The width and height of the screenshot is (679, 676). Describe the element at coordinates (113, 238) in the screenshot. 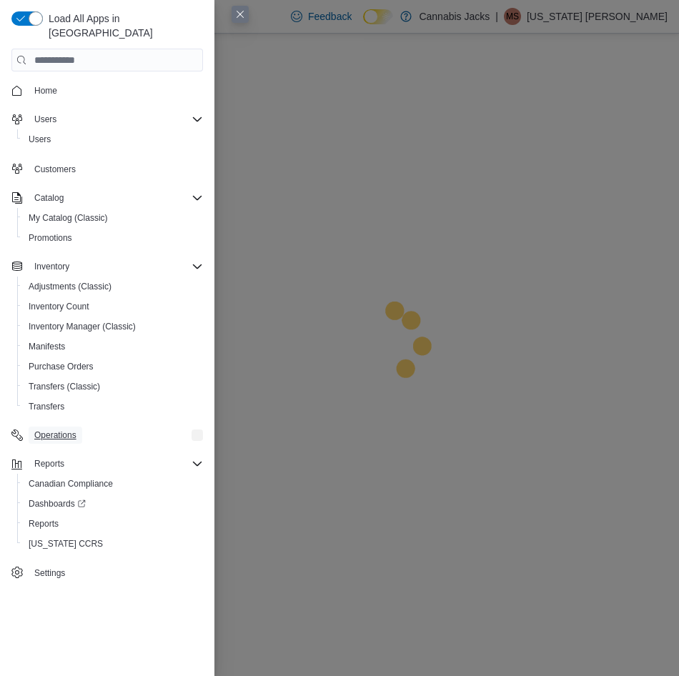

I see `button: Promotions` at that location.